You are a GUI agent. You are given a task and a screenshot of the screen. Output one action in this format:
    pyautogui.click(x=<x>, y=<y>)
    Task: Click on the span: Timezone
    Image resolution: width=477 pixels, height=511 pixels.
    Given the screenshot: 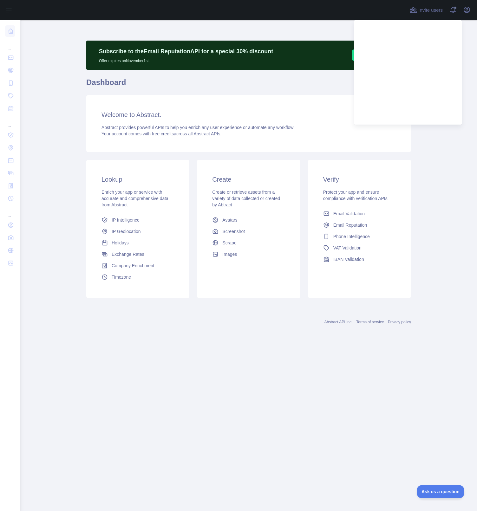 What is the action you would take?
    pyautogui.click(x=121, y=277)
    